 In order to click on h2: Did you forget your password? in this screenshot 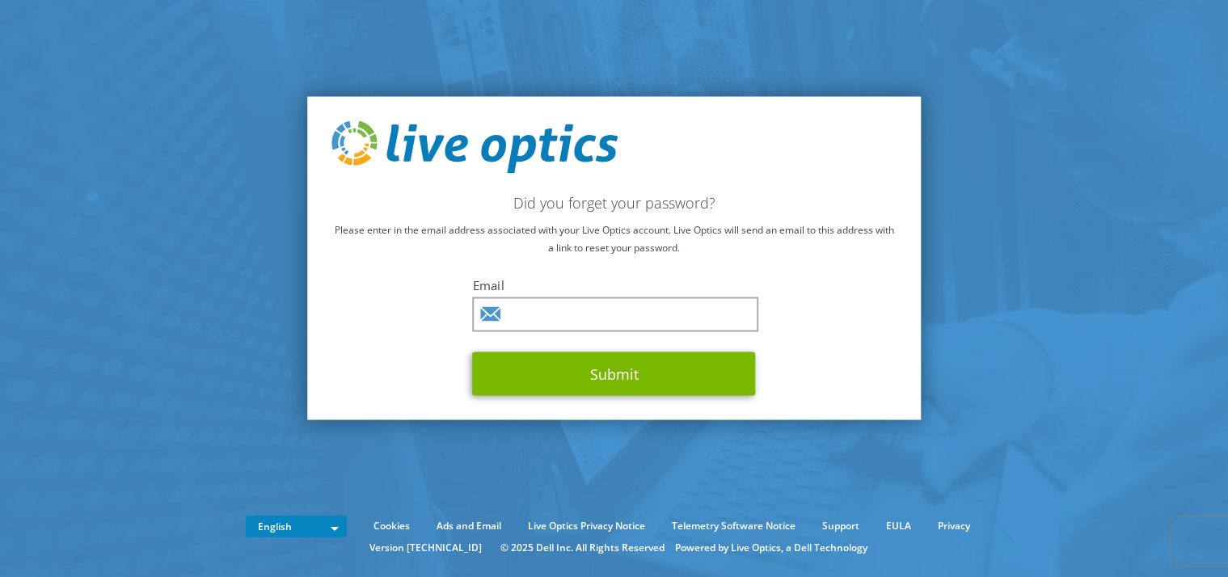, I will do `click(615, 203)`.